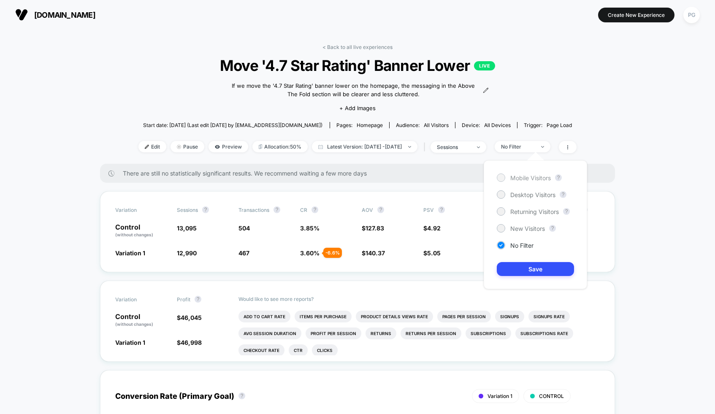 The height and width of the screenshot is (414, 715). What do you see at coordinates (428, 210) in the screenshot?
I see `span: PSV` at bounding box center [428, 210].